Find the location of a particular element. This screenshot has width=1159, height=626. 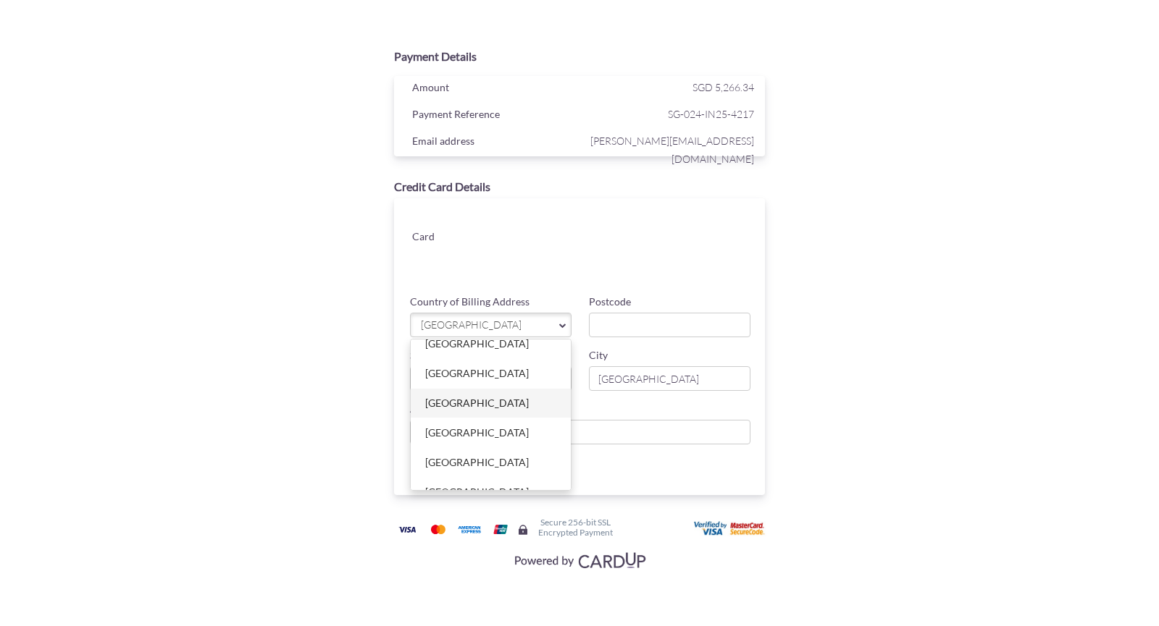

img: American Express is located at coordinates (469, 529).